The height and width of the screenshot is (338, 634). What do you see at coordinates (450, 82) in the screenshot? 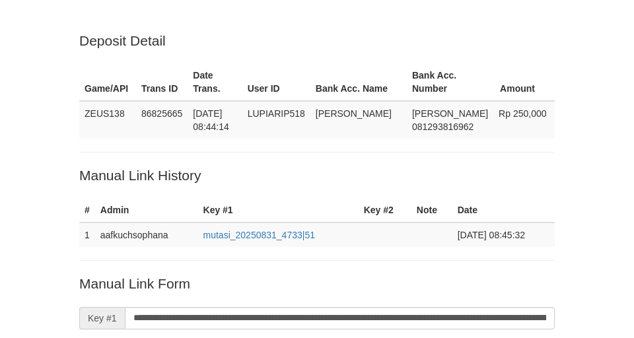
I see `th: Bank Acc. Number` at bounding box center [450, 82].